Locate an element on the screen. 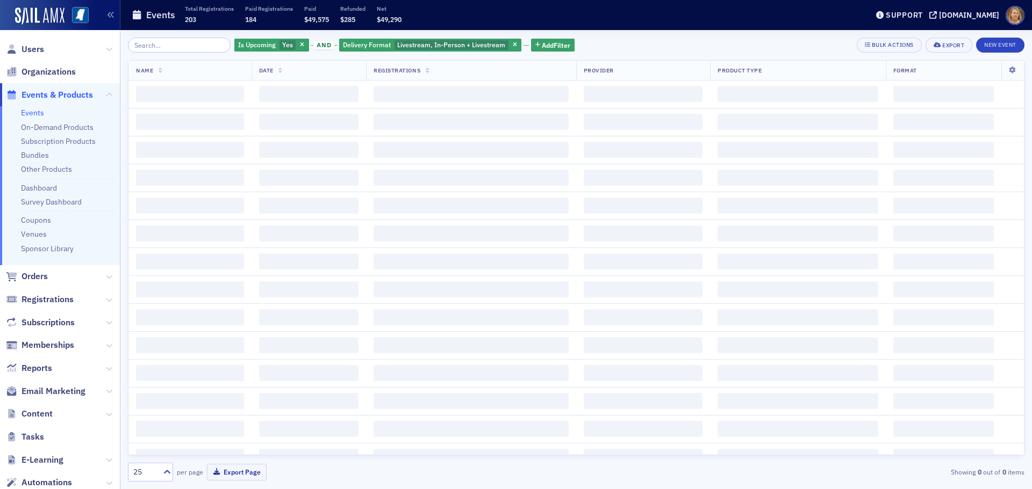 This screenshot has width=1032, height=489. a: Coupons is located at coordinates (36, 220).